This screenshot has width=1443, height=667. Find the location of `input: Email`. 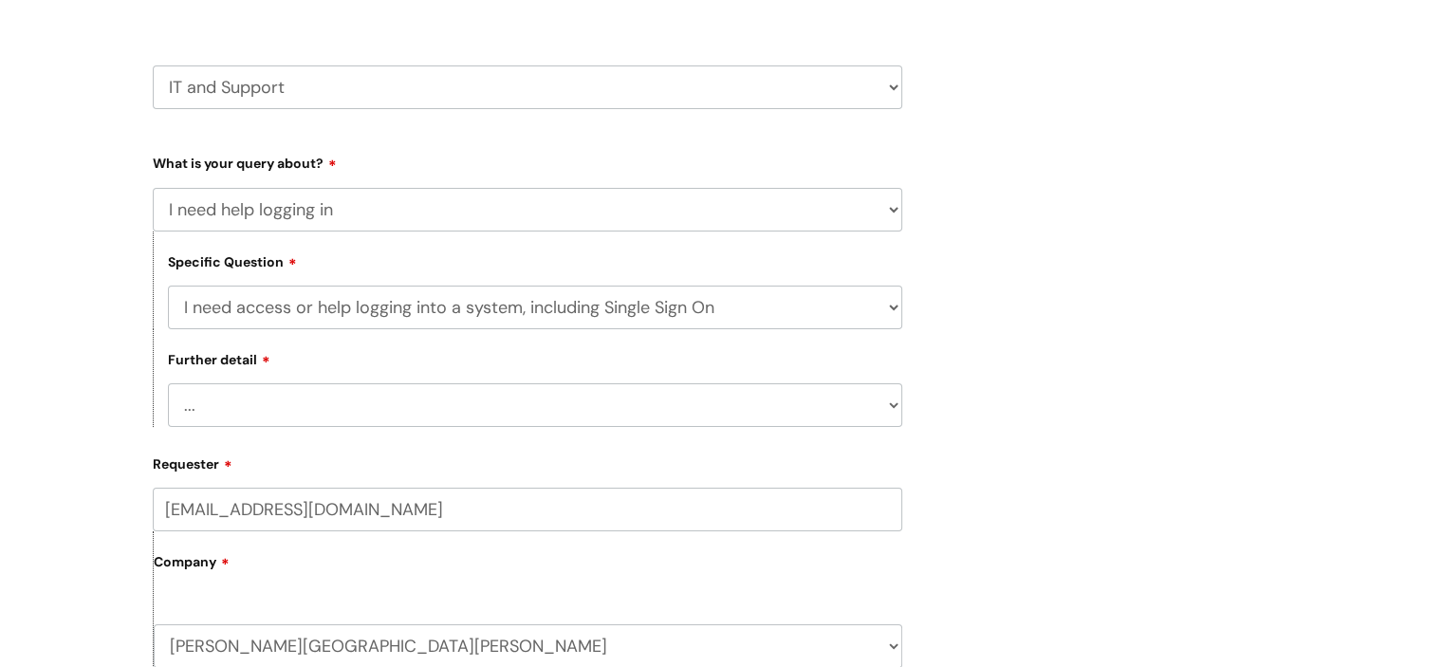

input: Email is located at coordinates (528, 510).